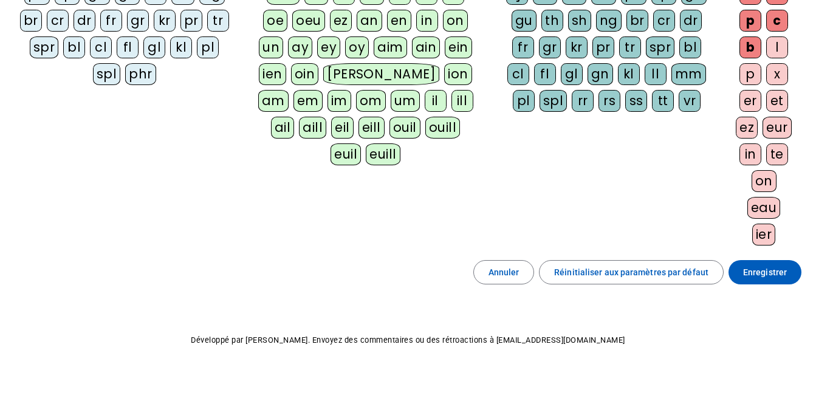  I want to click on div: aim, so click(390, 47).